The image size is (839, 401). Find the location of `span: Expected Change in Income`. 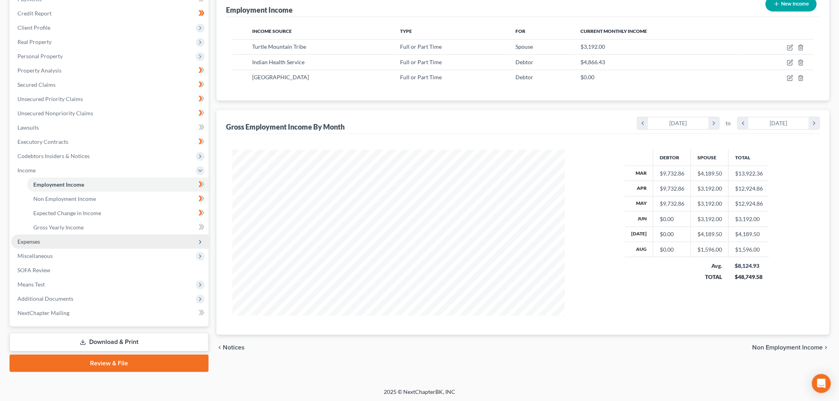

span: Expected Change in Income is located at coordinates (67, 213).